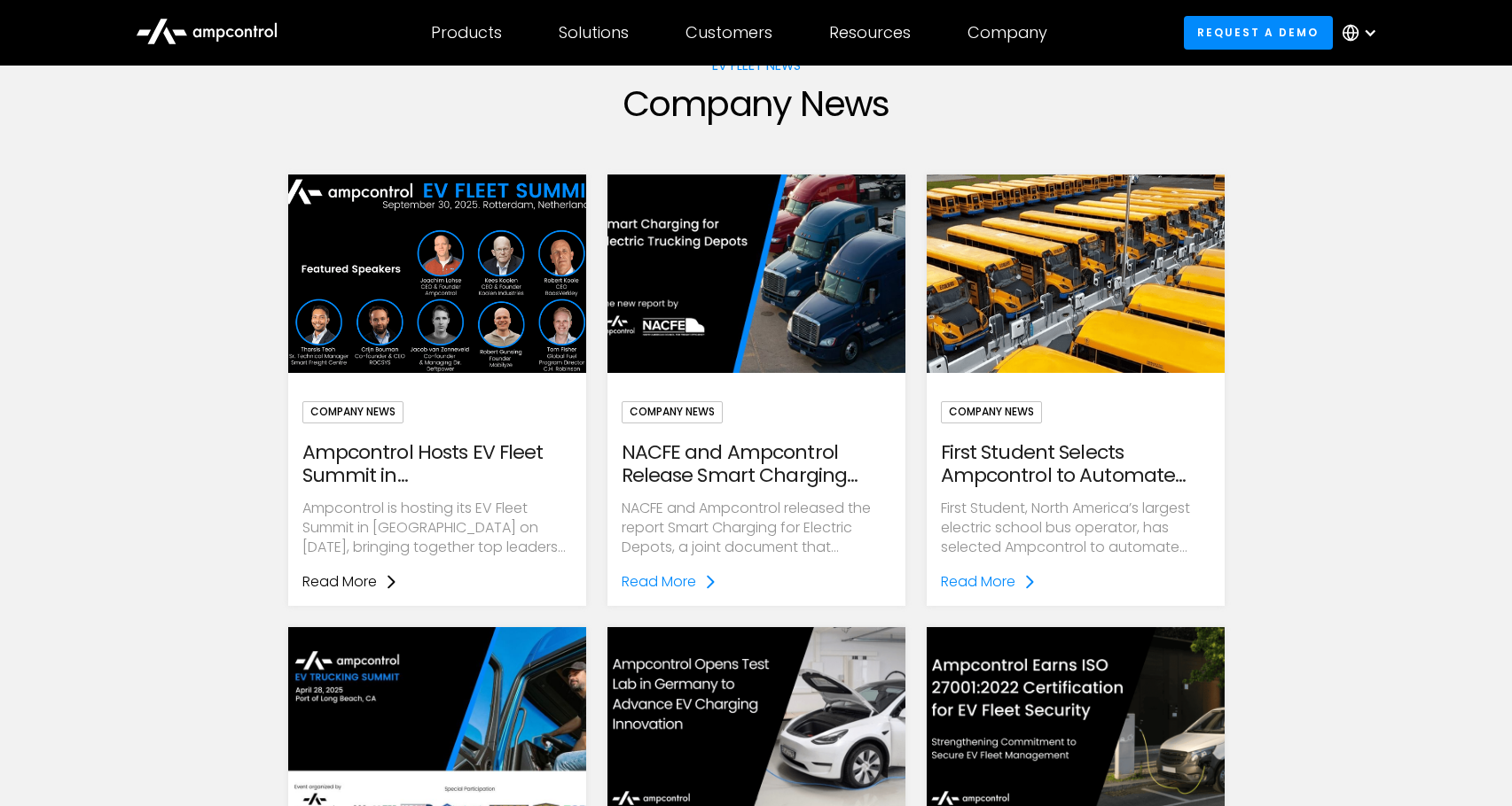 Image resolution: width=1512 pixels, height=806 pixels. Describe the element at coordinates (756, 65) in the screenshot. I see `div: EV fleet news` at that location.